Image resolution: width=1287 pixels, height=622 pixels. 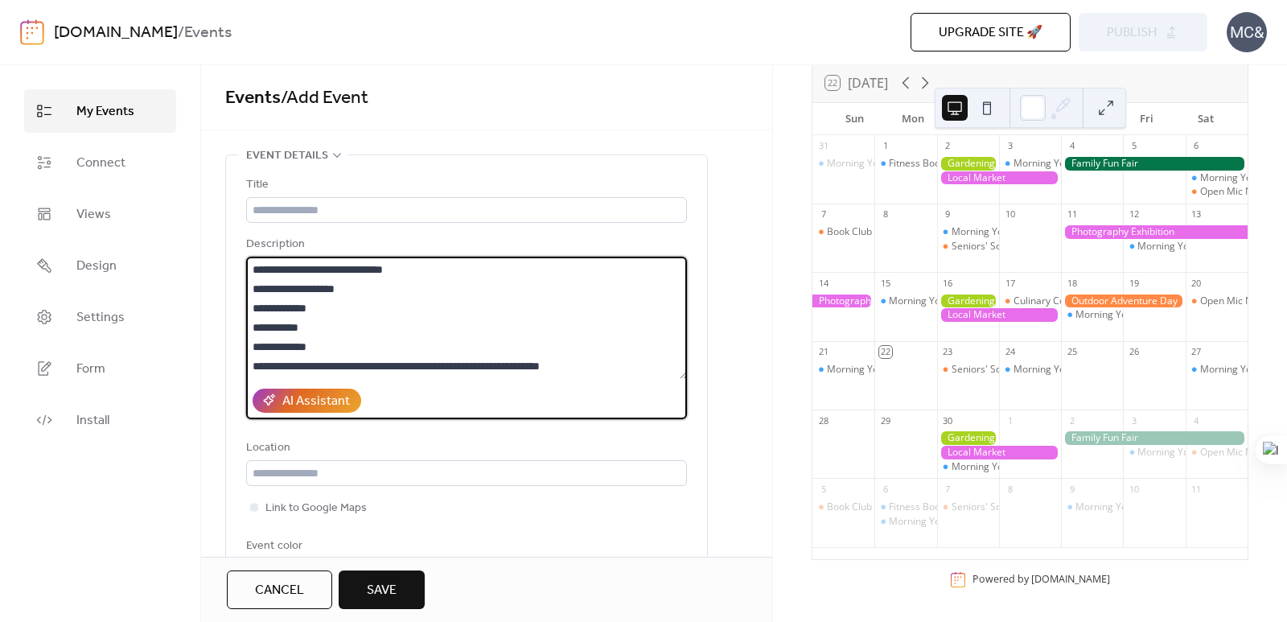 What do you see at coordinates (1134, 352) in the screenshot?
I see `div: 26` at bounding box center [1134, 352].